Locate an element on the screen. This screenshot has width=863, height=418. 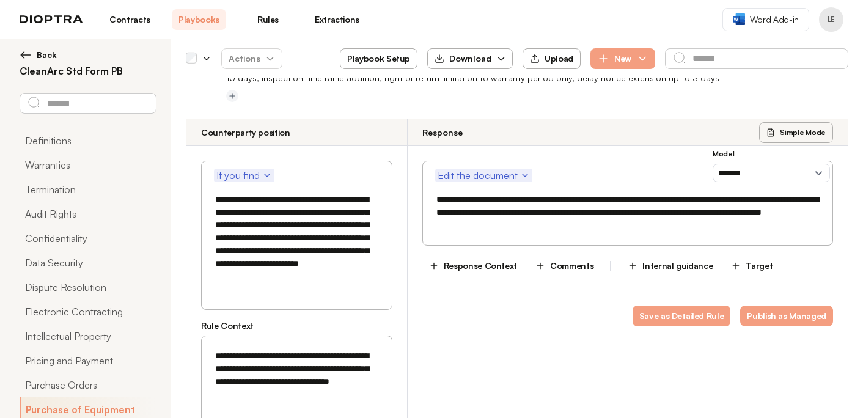
img: left arrow is located at coordinates (26, 55).